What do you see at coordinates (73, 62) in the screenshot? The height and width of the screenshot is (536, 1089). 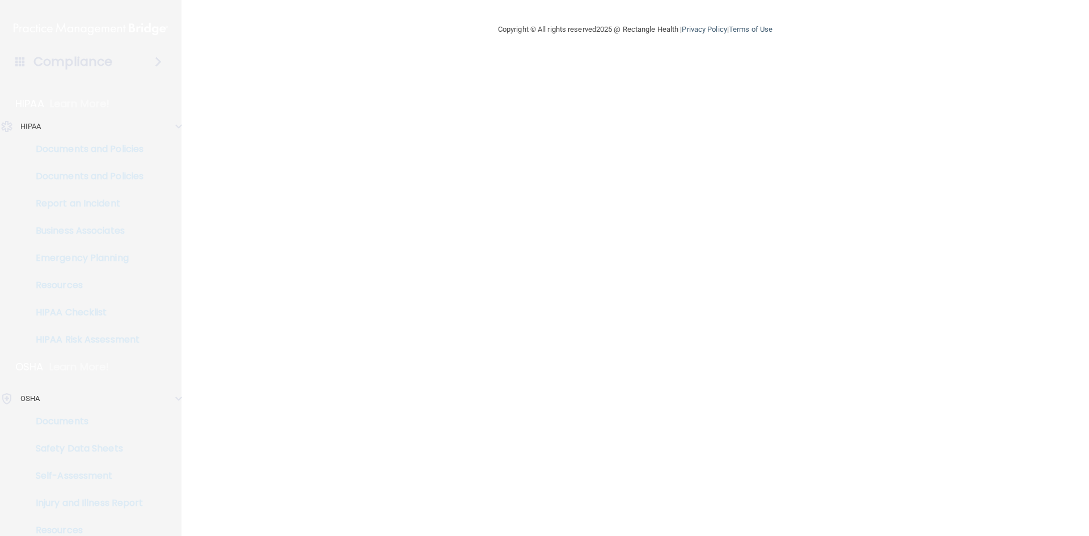 I see `h4: Compliance` at bounding box center [73, 62].